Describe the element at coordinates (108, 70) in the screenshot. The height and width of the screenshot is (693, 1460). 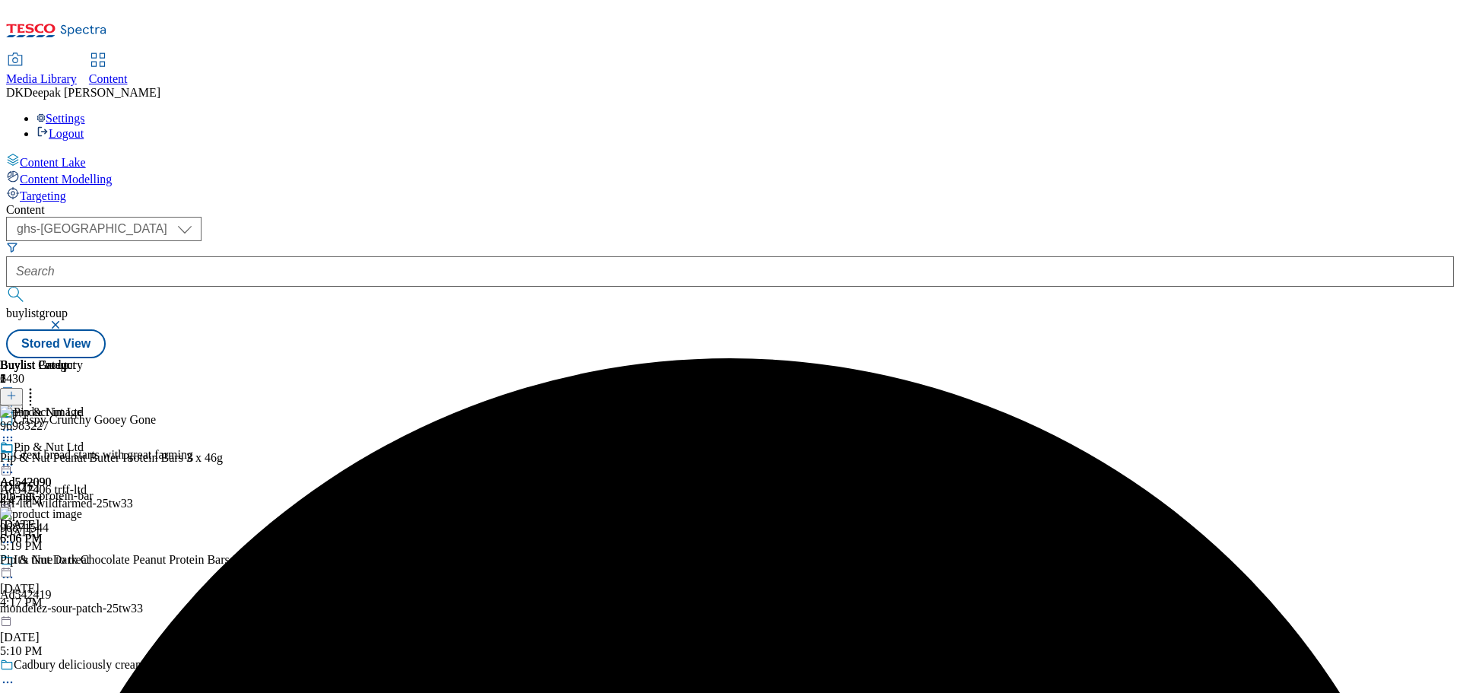
I see `a: Content` at that location.